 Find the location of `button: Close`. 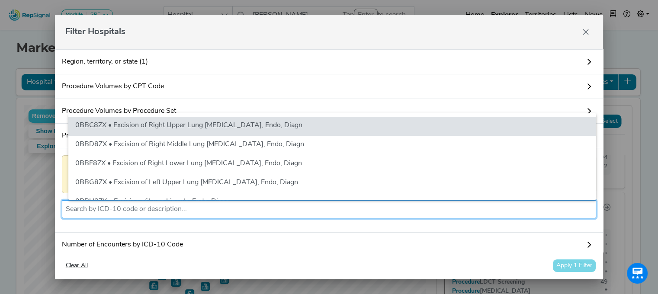

button: Close is located at coordinates (586, 32).